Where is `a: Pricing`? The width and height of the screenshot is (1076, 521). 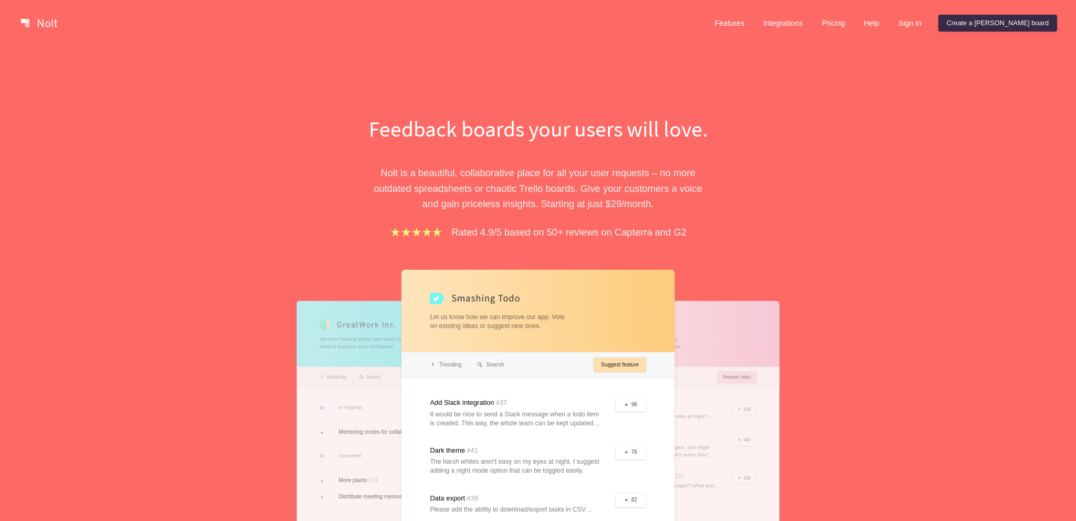 a: Pricing is located at coordinates (833, 23).